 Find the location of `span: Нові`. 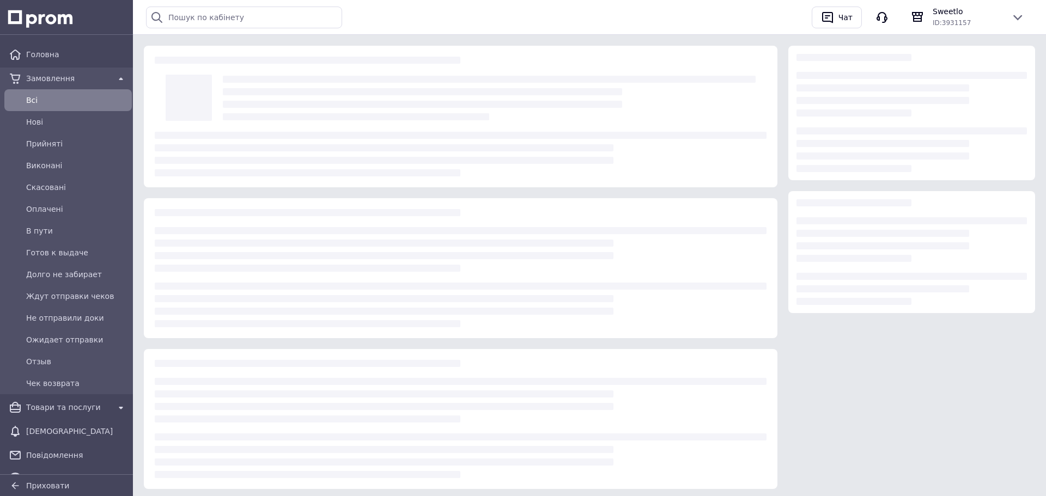

span: Нові is located at coordinates (77, 122).